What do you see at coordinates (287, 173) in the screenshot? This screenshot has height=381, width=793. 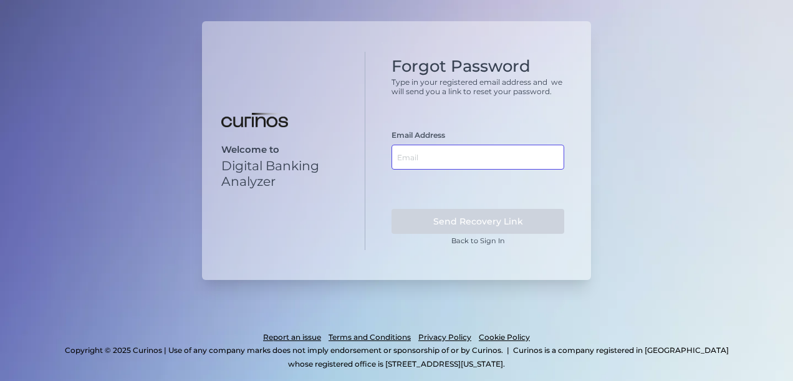 I see `p: Digital Banking Analyzer` at bounding box center [287, 173].